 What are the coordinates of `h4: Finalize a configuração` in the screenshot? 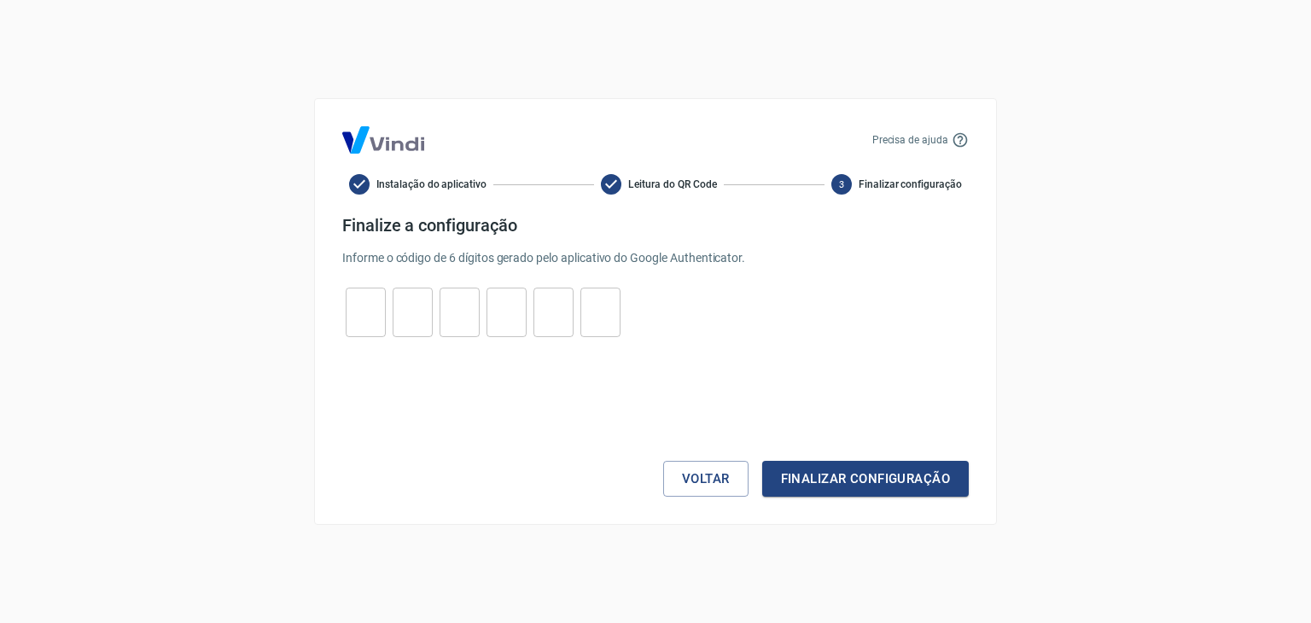 It's located at (656, 225).